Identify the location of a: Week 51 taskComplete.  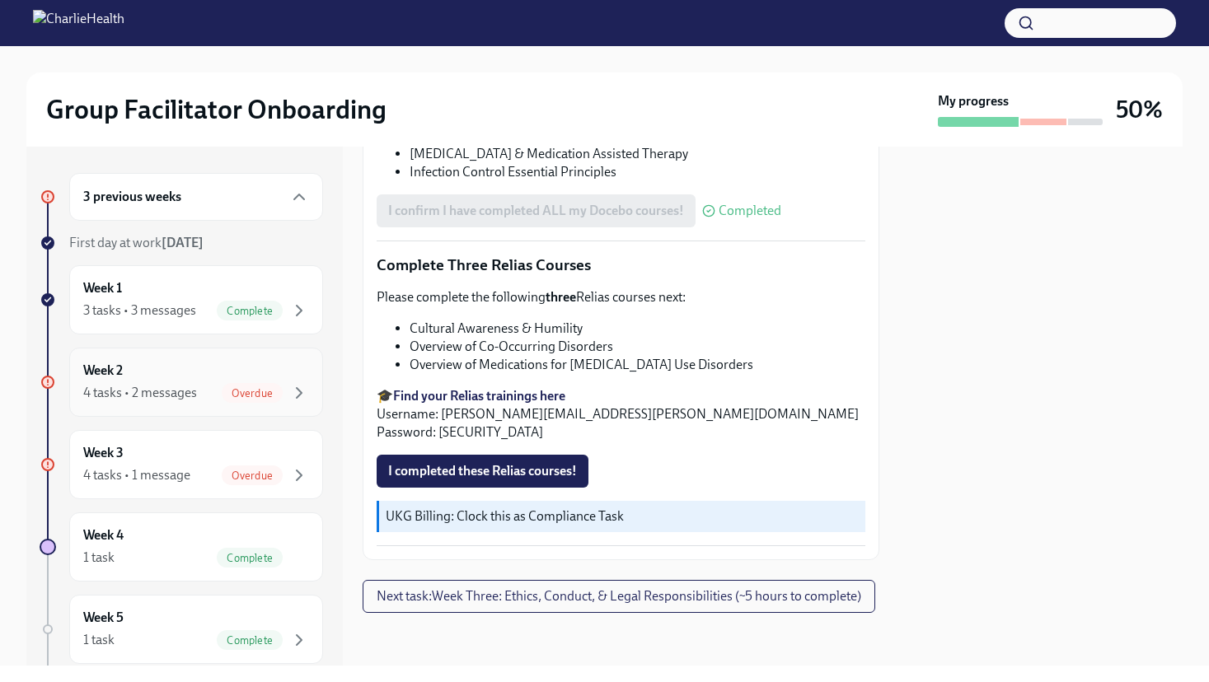
(181, 630).